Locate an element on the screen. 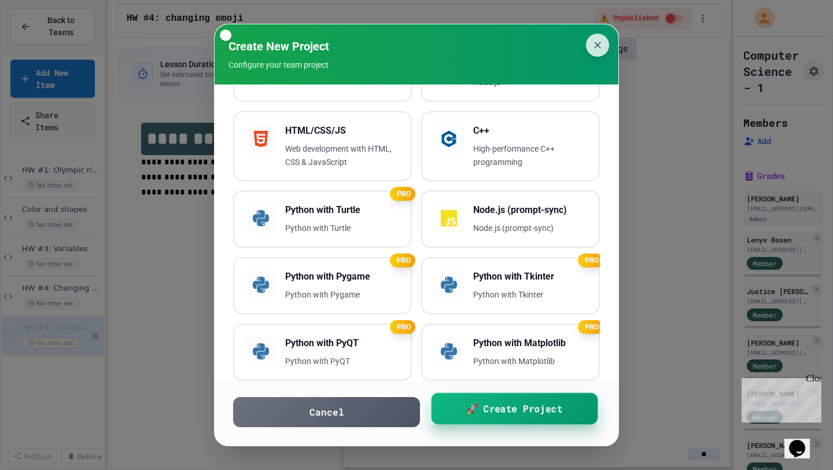 Image resolution: width=833 pixels, height=470 pixels. h3: Python with Turtle is located at coordinates (342, 210).